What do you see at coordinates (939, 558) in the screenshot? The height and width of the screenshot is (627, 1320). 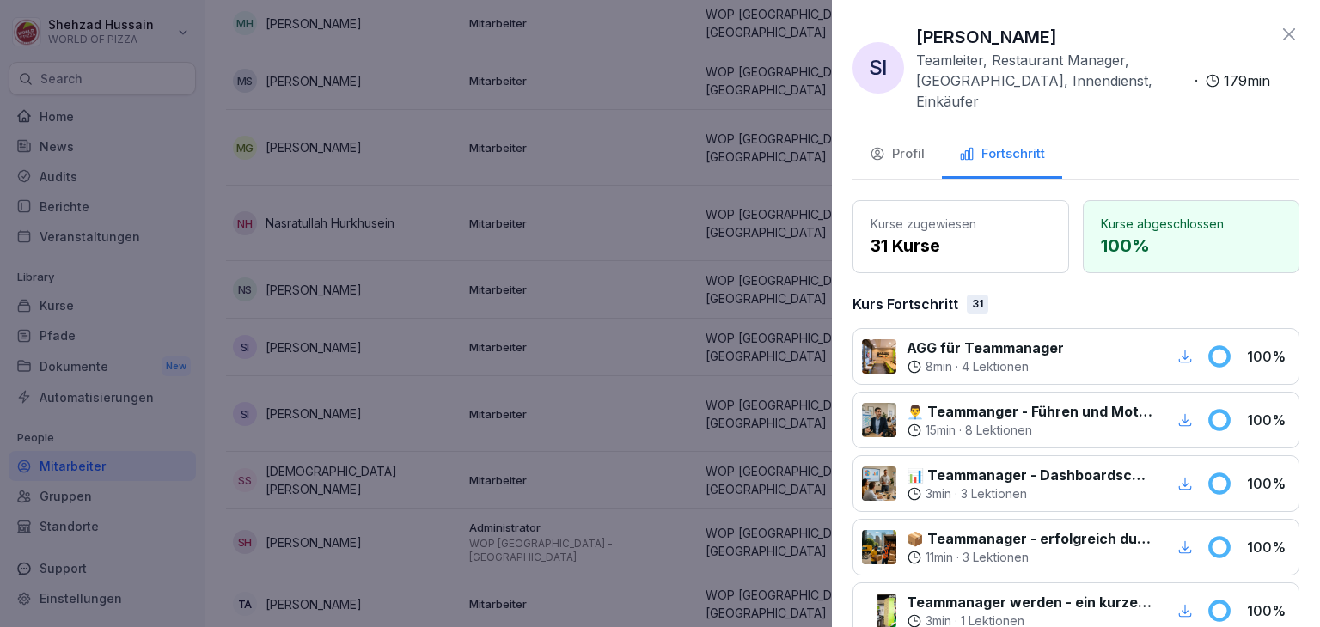 I see `p: 11 min` at bounding box center [939, 558].